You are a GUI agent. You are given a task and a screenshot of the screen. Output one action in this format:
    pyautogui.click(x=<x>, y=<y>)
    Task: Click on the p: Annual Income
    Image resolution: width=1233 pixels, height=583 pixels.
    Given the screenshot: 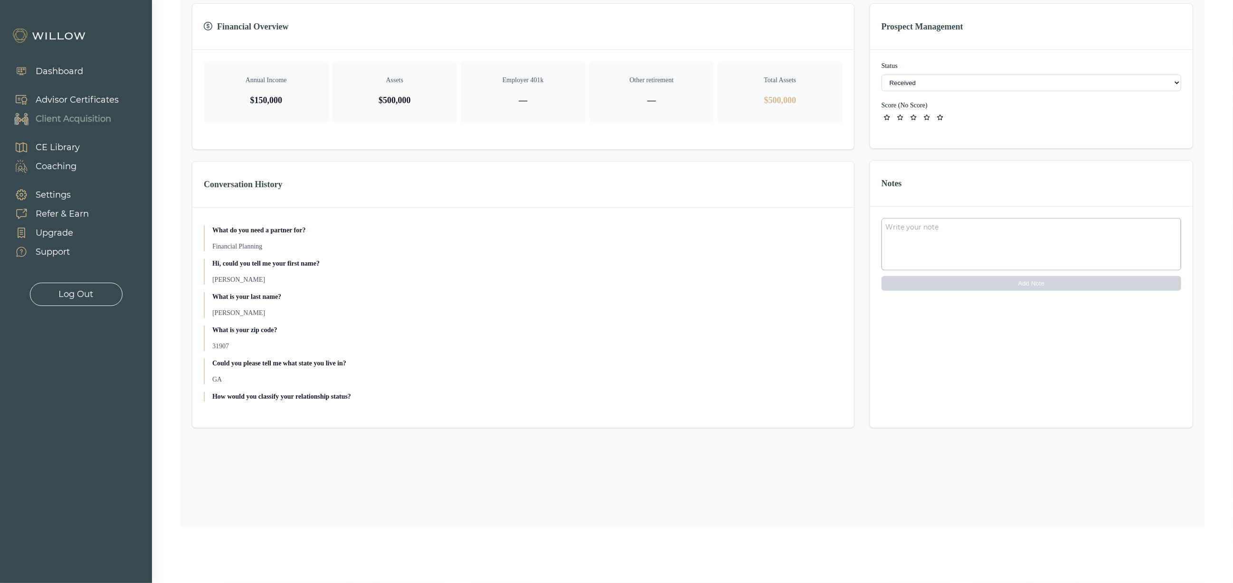 What is the action you would take?
    pyautogui.click(x=266, y=80)
    